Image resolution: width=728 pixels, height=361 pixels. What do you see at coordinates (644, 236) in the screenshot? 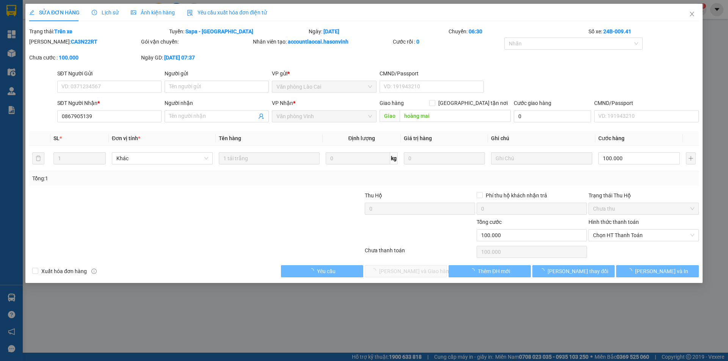
I see `span: Chọn HT Thanh Toán` at bounding box center [644, 236].